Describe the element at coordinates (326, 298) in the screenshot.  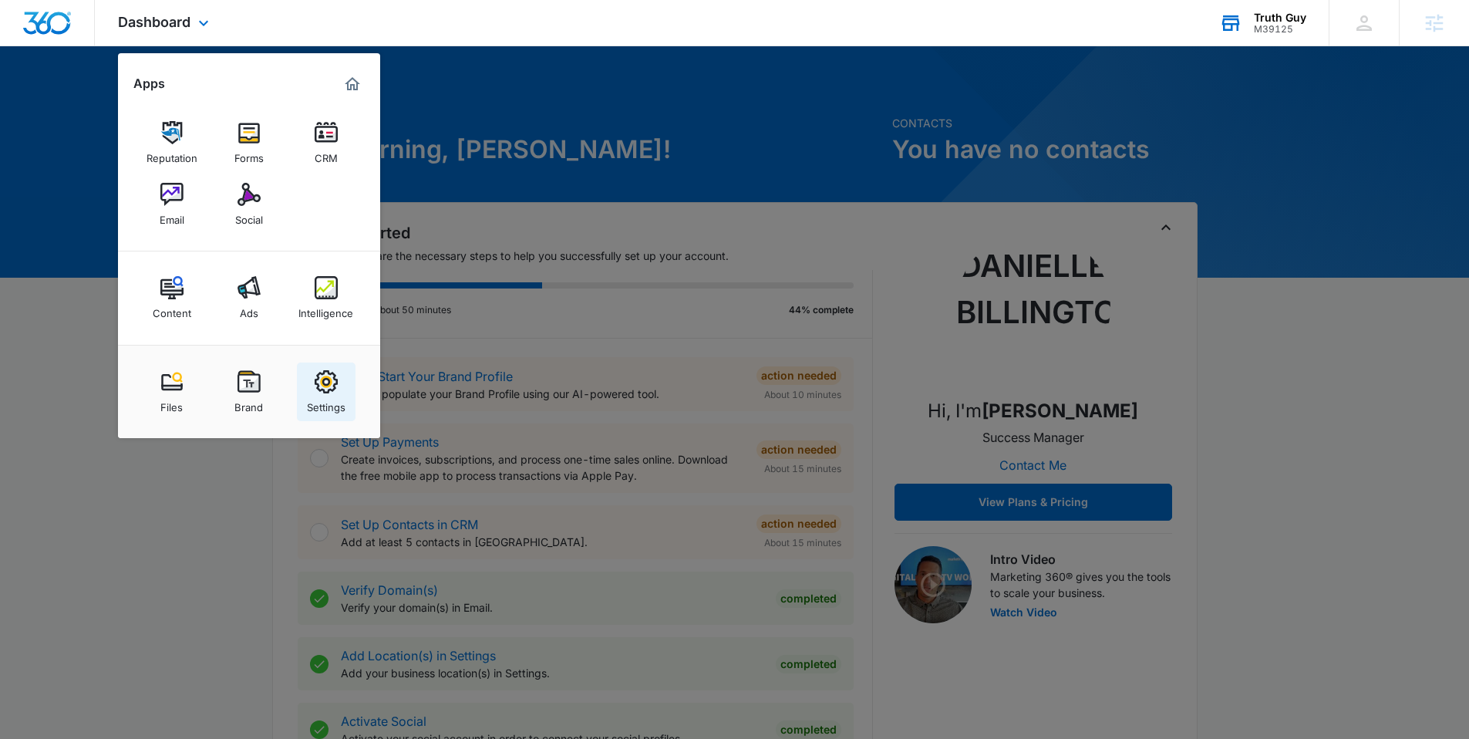
I see `a: Intelligence` at that location.